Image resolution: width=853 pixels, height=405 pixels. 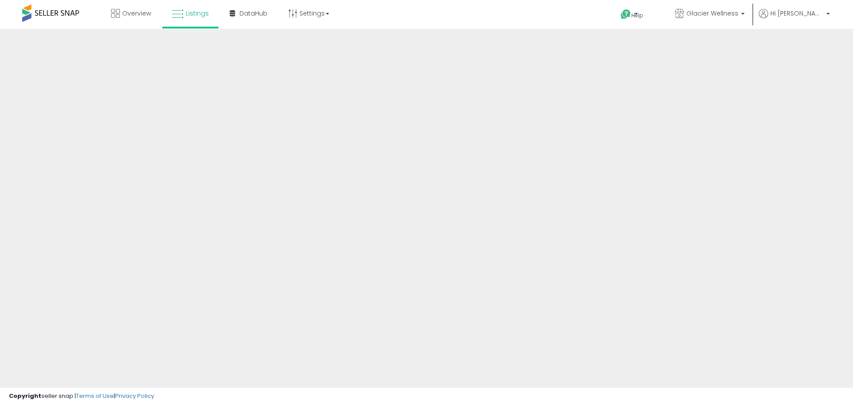 What do you see at coordinates (197, 13) in the screenshot?
I see `span: Listings` at bounding box center [197, 13].